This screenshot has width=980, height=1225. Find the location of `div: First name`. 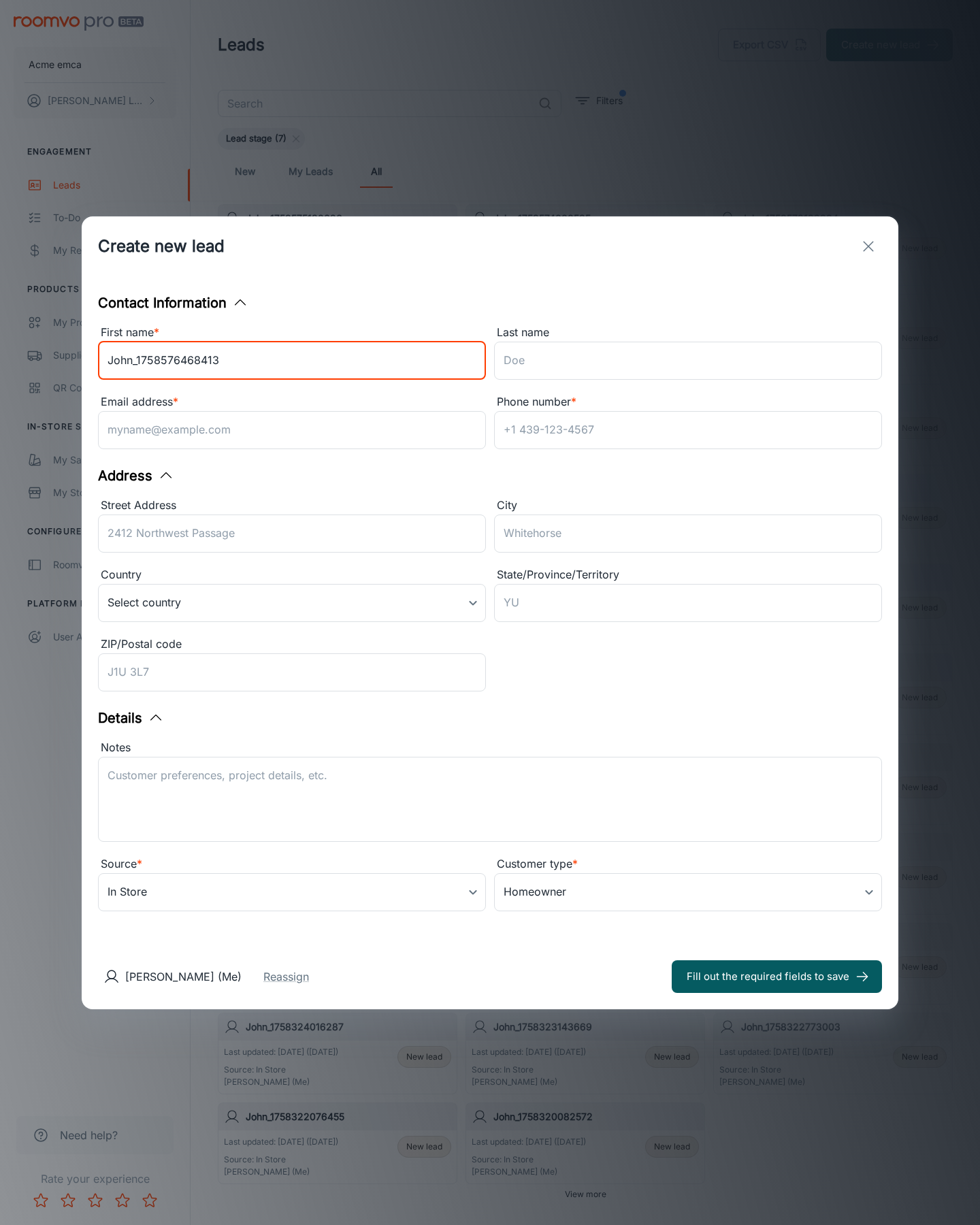

div: First name is located at coordinates (292, 333).